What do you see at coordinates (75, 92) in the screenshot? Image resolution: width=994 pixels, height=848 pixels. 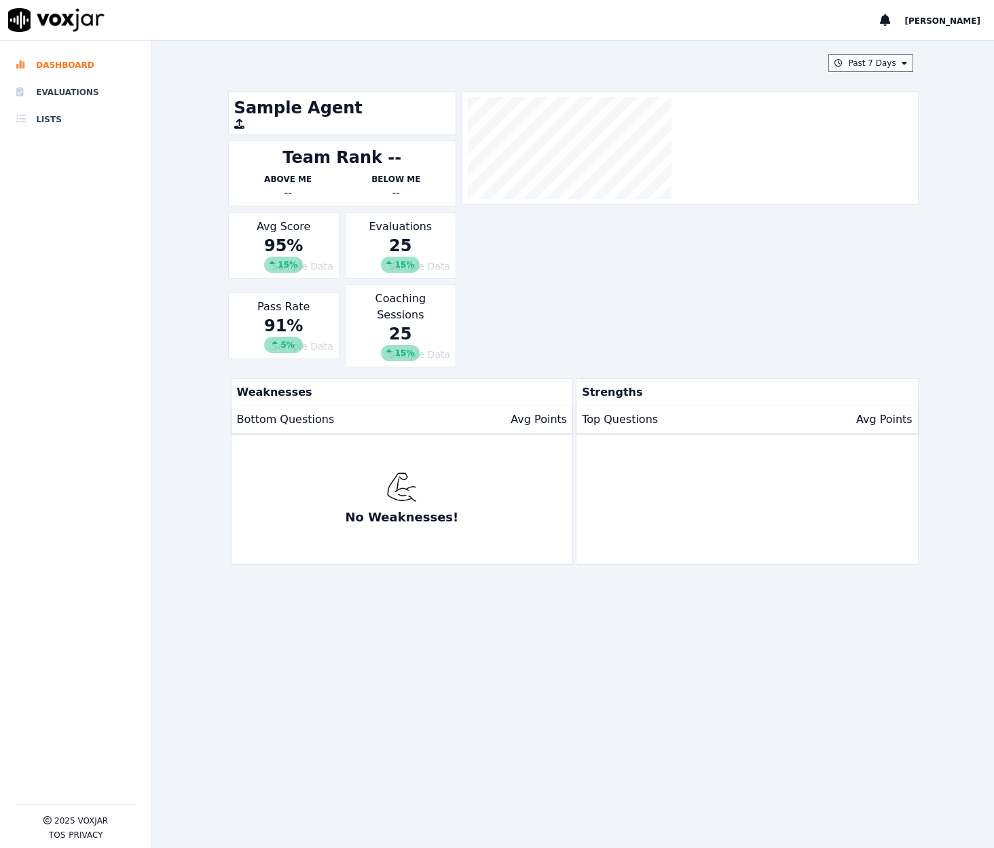 I see `a: Evaluations` at bounding box center [75, 92].